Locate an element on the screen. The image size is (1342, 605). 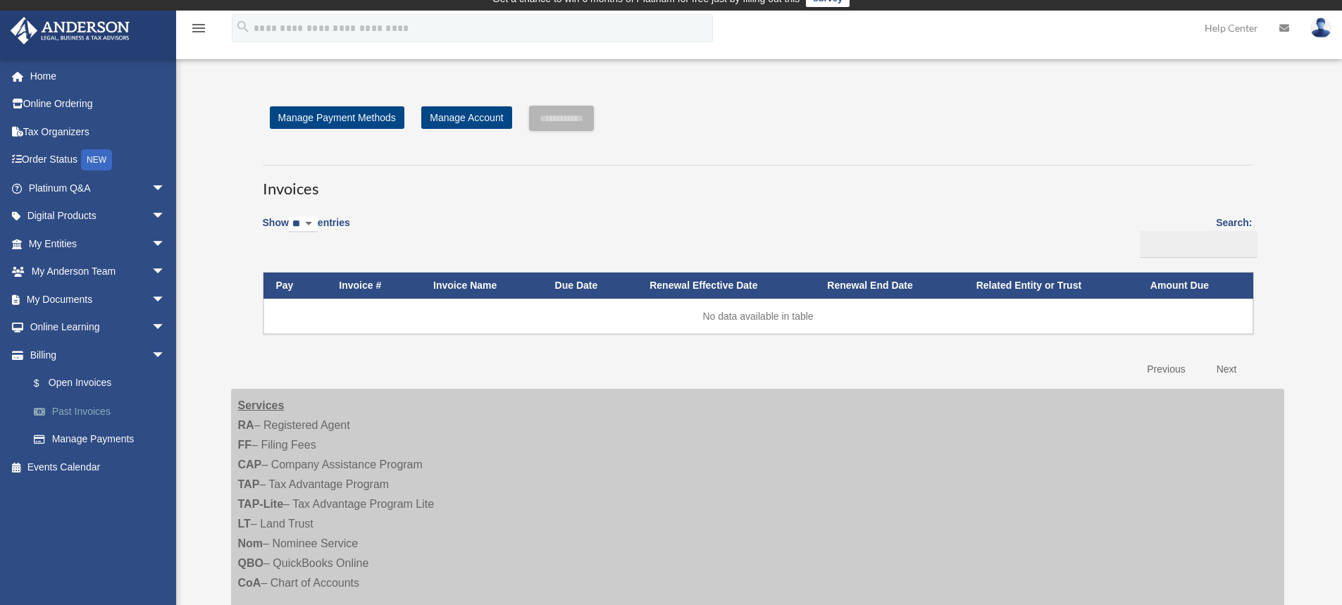
strong: TAP is located at coordinates (249, 484).